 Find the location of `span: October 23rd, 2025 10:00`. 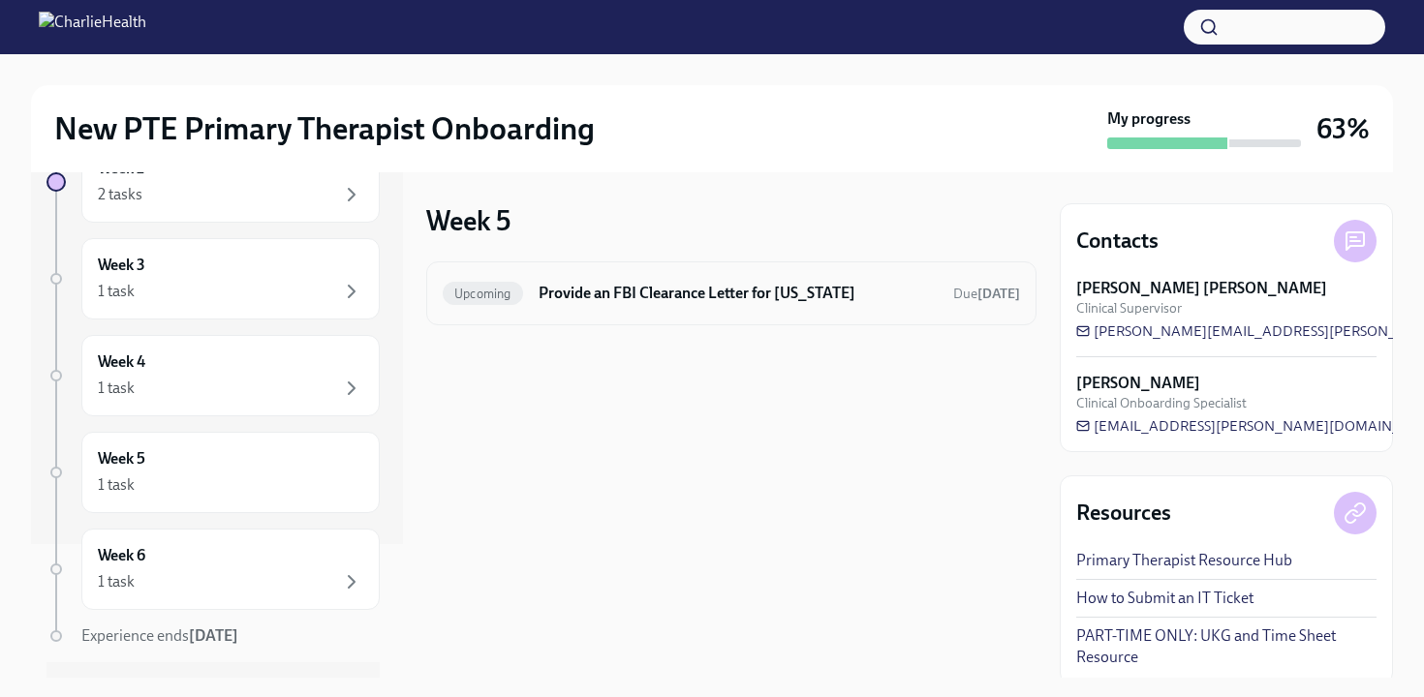

span: October 23rd, 2025 10:00 is located at coordinates (986, 293).